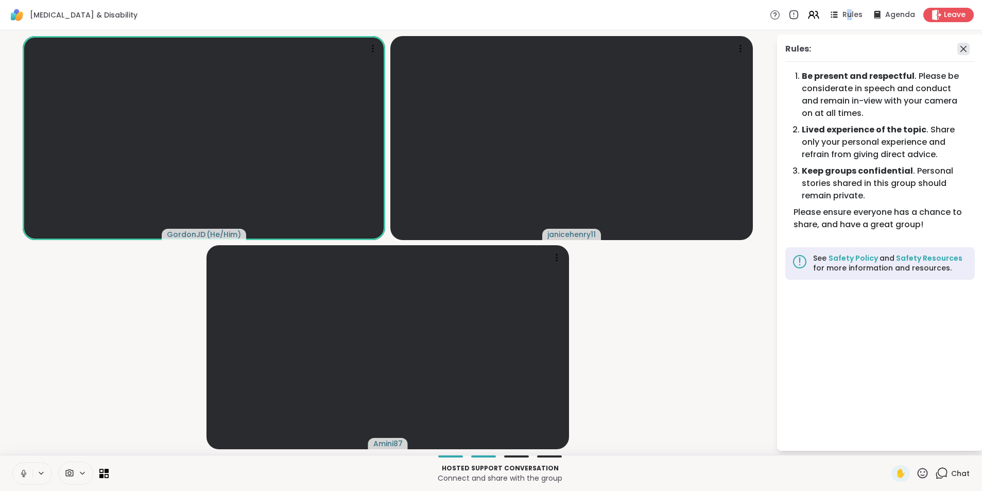  Describe the element at coordinates (852, 15) in the screenshot. I see `span: Rules` at that location.